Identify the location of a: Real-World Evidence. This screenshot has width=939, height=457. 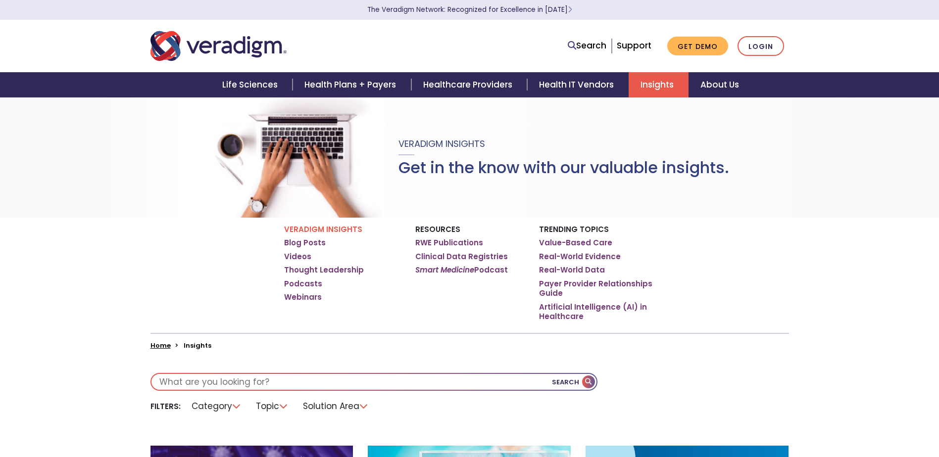
(580, 257).